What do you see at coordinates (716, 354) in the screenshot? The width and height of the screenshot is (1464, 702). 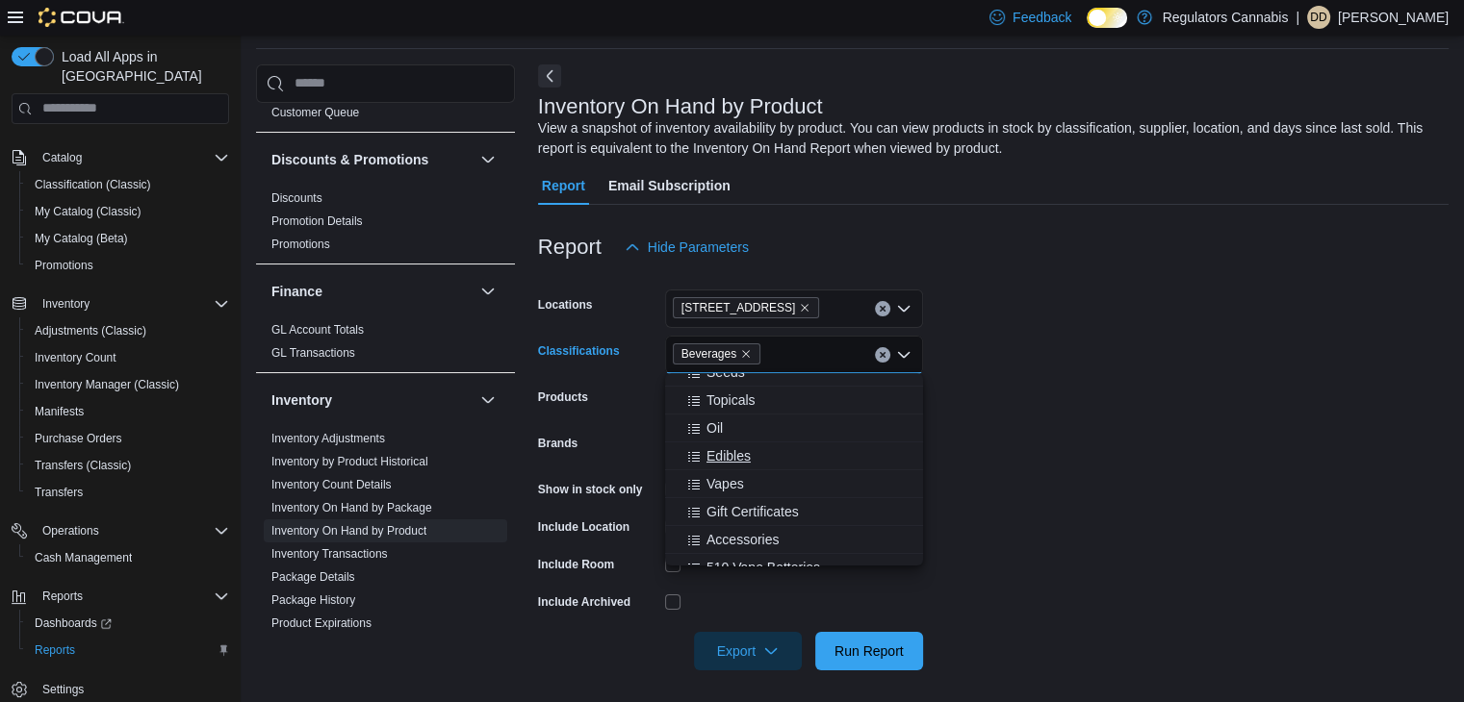 I see `span: Beverages` at bounding box center [716, 354].